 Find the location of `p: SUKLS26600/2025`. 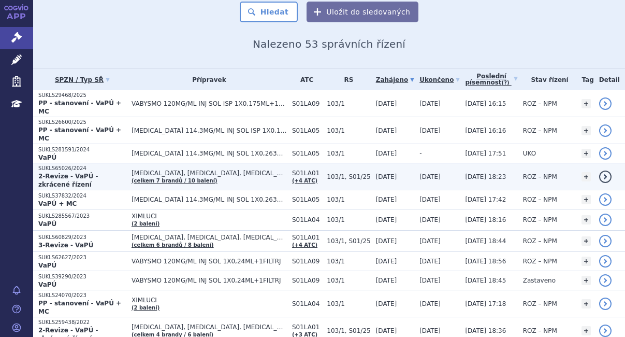

p: SUKLS26600/2025 is located at coordinates (82, 122).